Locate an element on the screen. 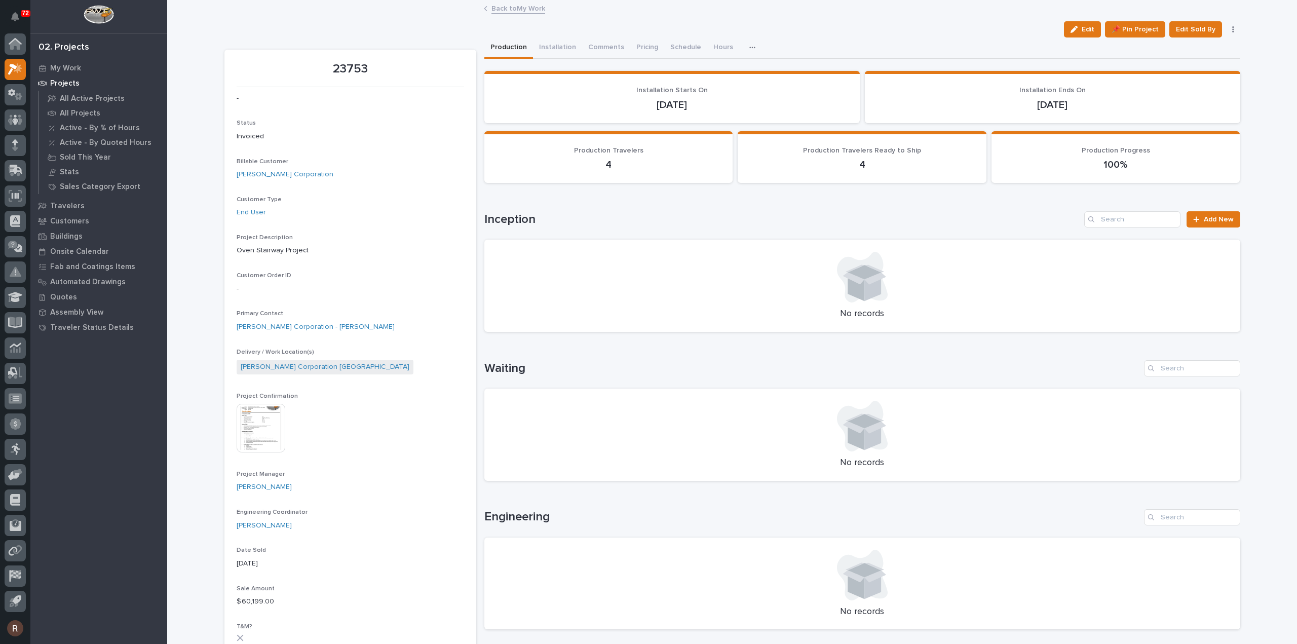  p: Onsite Calendar is located at coordinates (80, 252).